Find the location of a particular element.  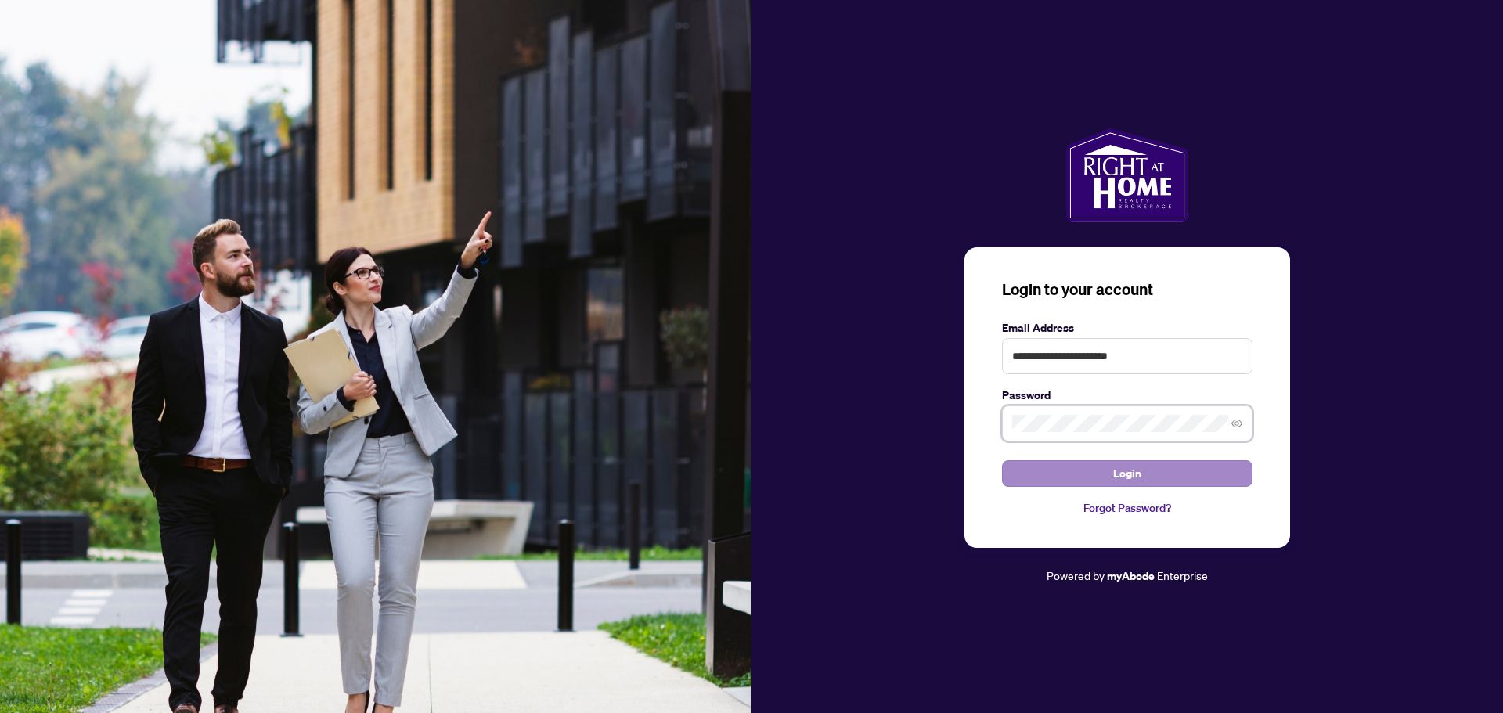

a: myAbode is located at coordinates (1131, 576).